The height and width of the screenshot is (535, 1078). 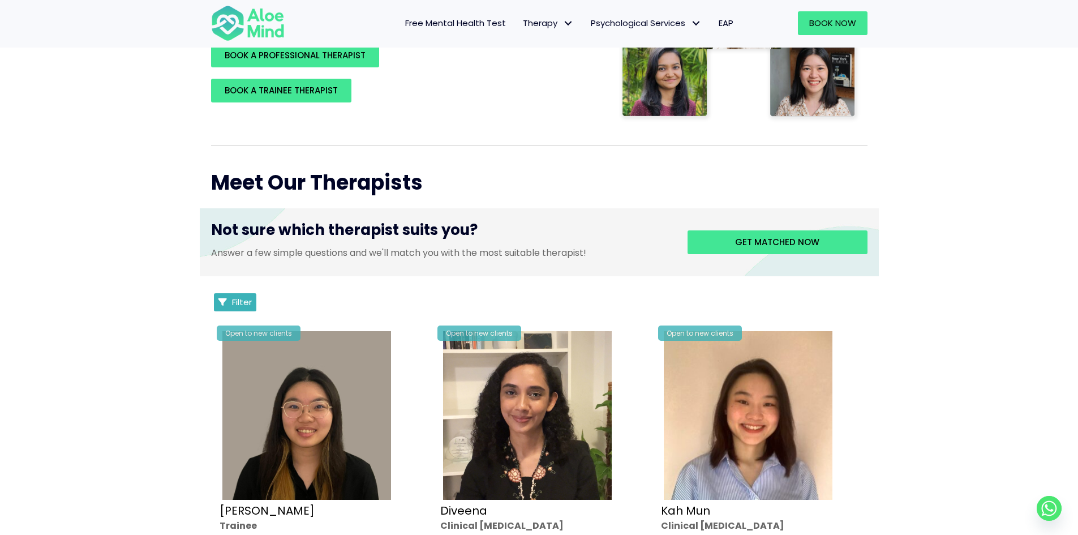 I want to click on a: Get matched now, so click(x=777, y=242).